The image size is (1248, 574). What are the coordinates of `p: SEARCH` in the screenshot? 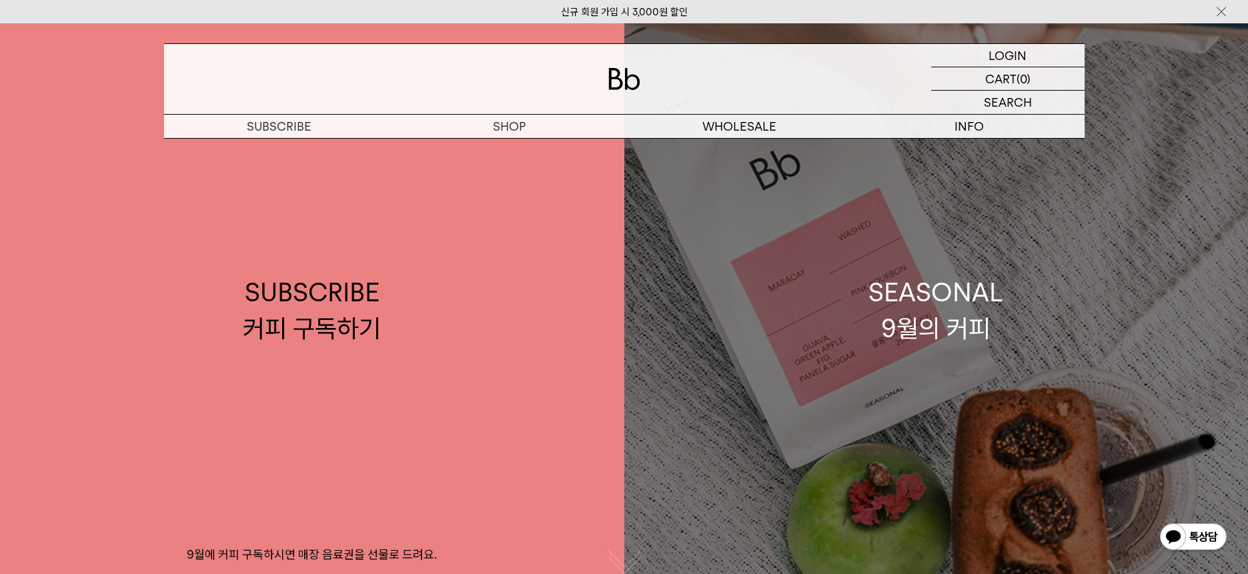 It's located at (1008, 102).